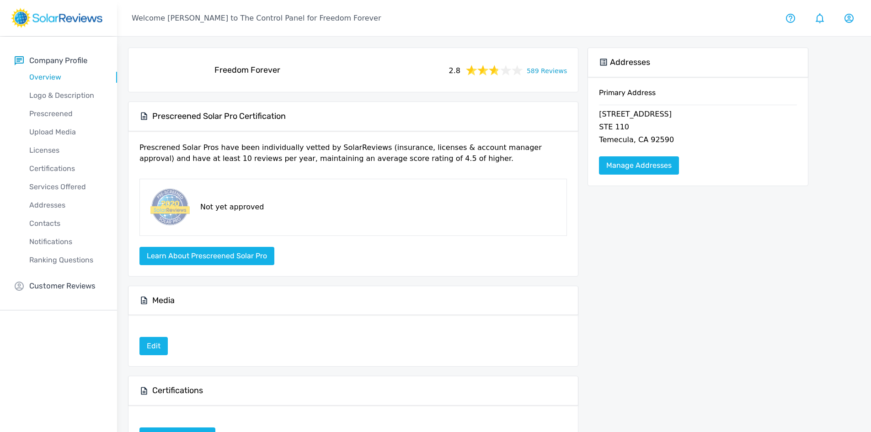  What do you see at coordinates (66, 114) in the screenshot?
I see `a: Prescreened` at bounding box center [66, 114].